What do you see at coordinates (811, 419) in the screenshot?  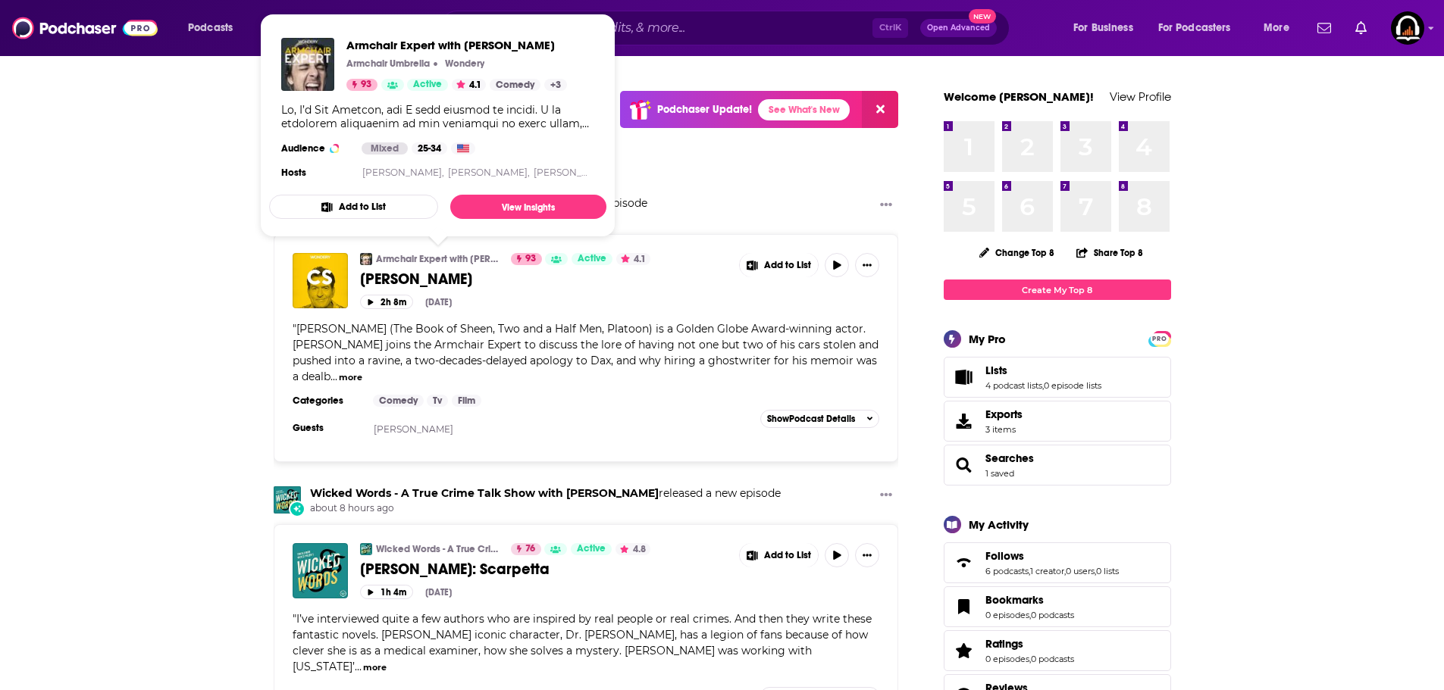 I see `span: Show Podcast Details` at bounding box center [811, 419].